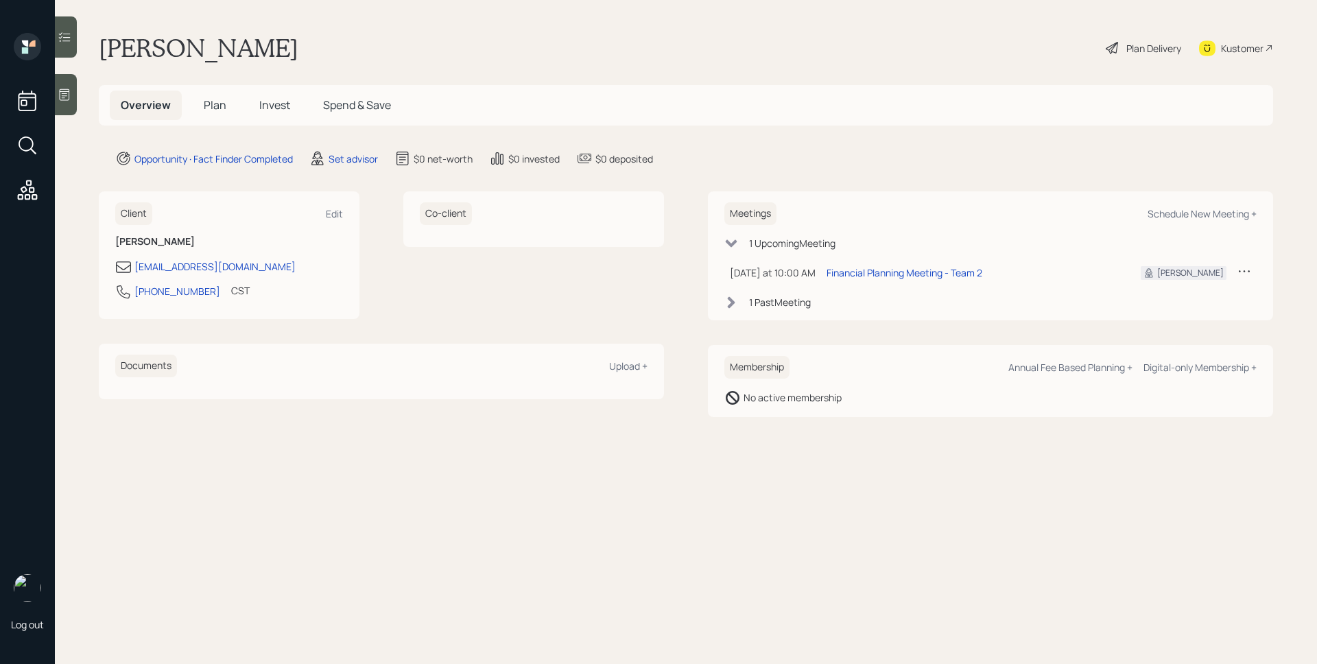  I want to click on div: Financial Planning Meeting - Team 2, so click(904, 272).